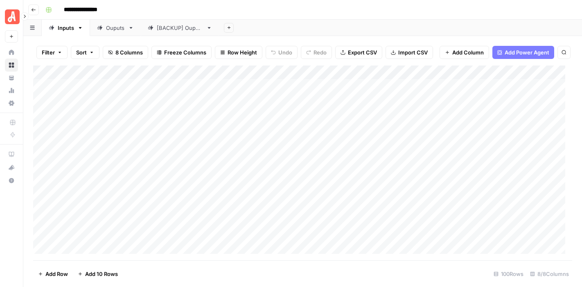  I want to click on span: Add Power Agent, so click(527, 52).